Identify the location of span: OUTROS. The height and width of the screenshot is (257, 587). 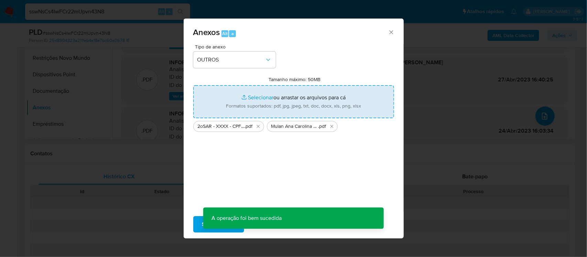
(231, 60).